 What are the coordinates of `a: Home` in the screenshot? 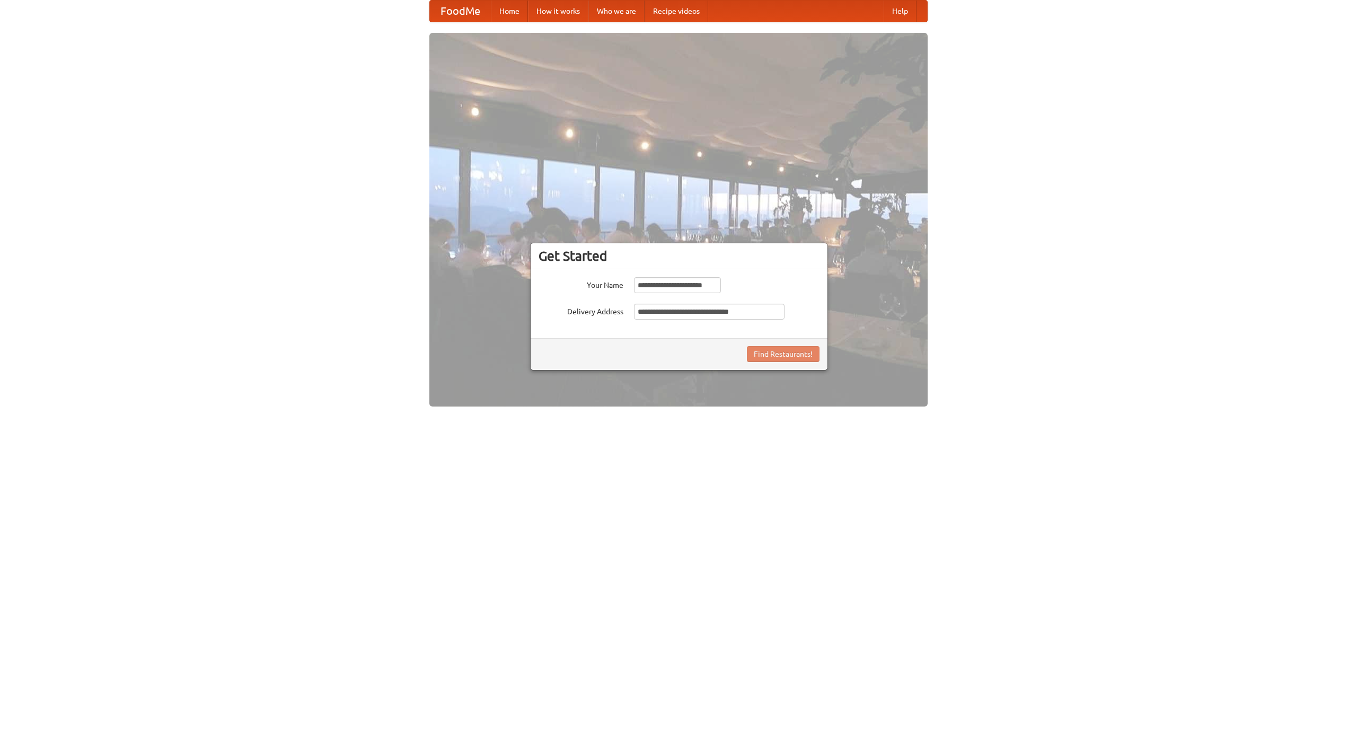 It's located at (509, 11).